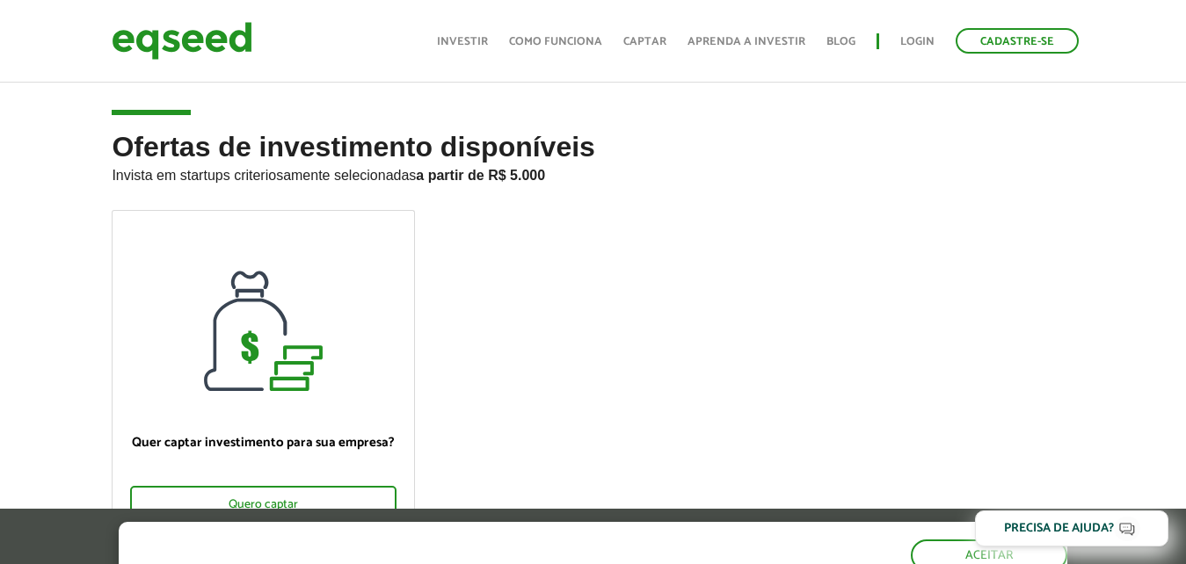 This screenshot has height=564, width=1186. I want to click on a: Captar, so click(644, 41).